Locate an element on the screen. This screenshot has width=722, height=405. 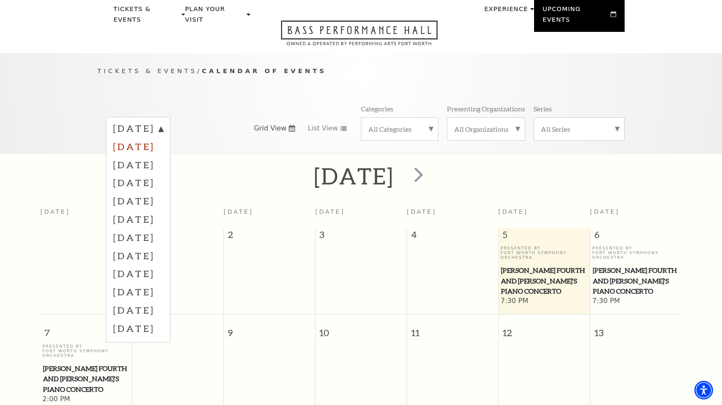
span: 4 is located at coordinates (452, 237).